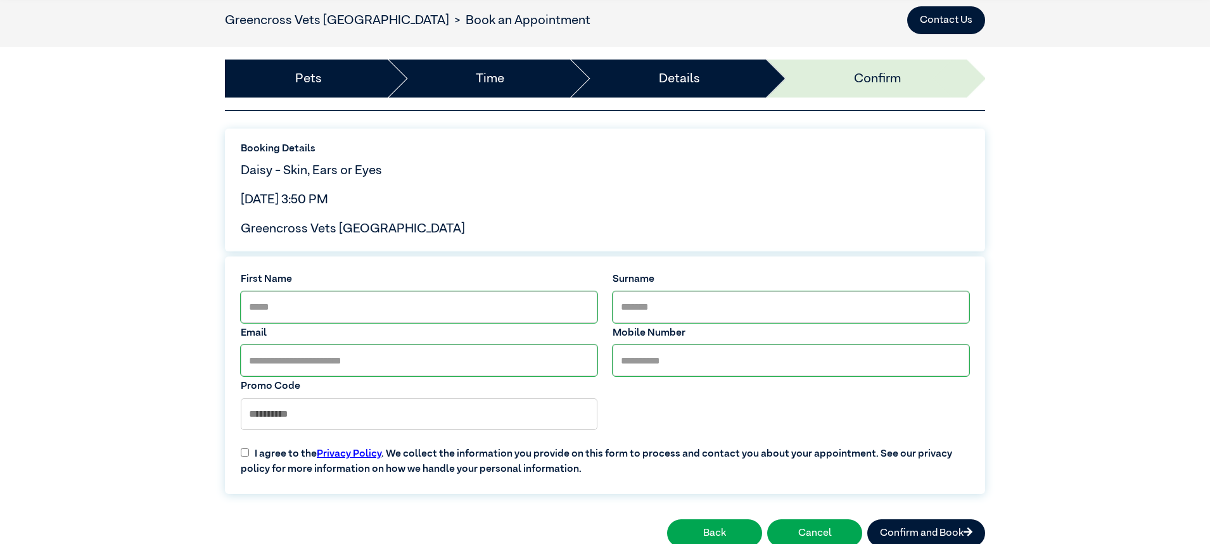  I want to click on li: Book an Appointment, so click(519, 20).